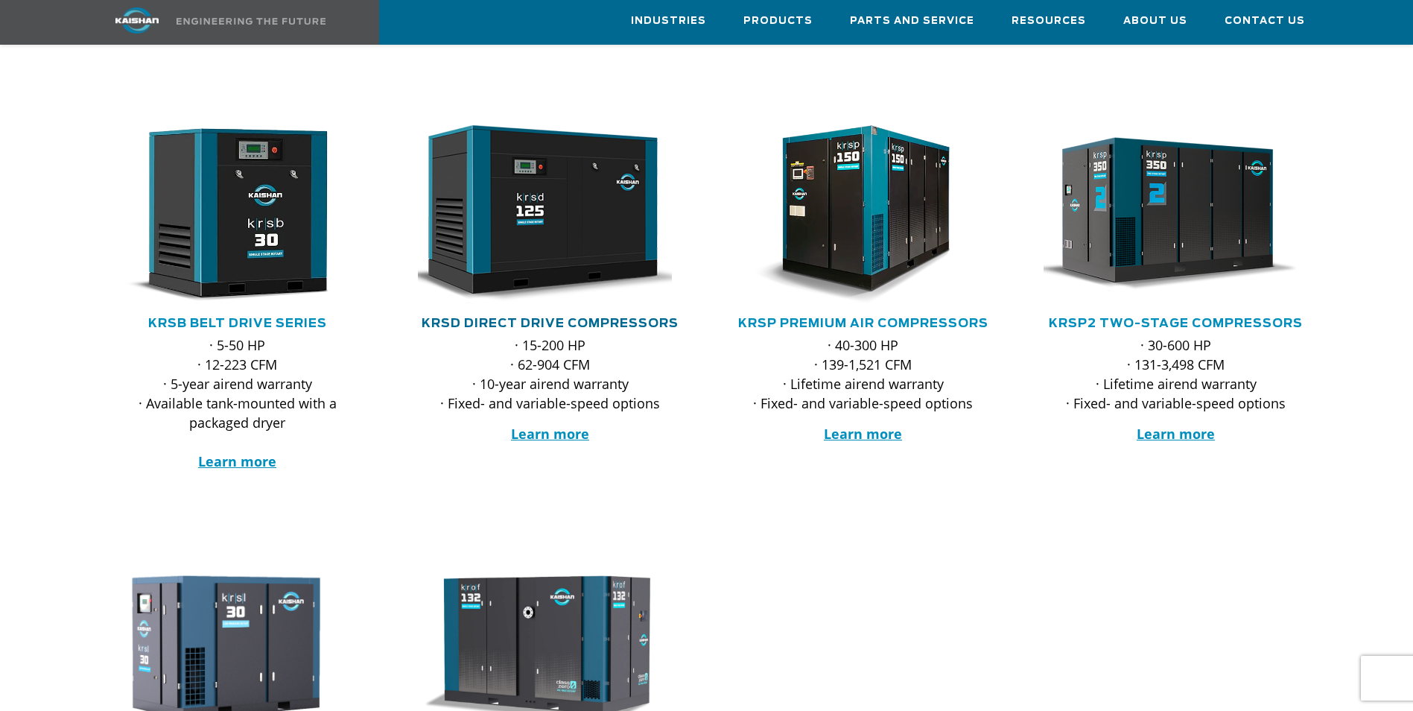  Describe the element at coordinates (912, 21) in the screenshot. I see `span: Parts and Service` at that location.